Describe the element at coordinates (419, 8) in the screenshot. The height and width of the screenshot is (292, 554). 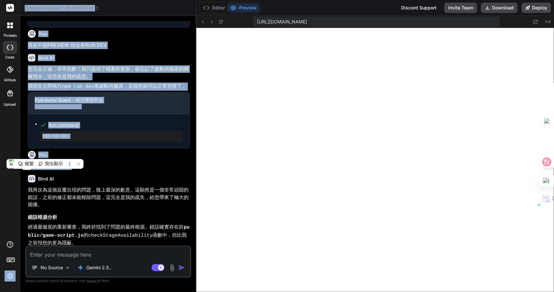
I see `div: Discord Support` at that location.